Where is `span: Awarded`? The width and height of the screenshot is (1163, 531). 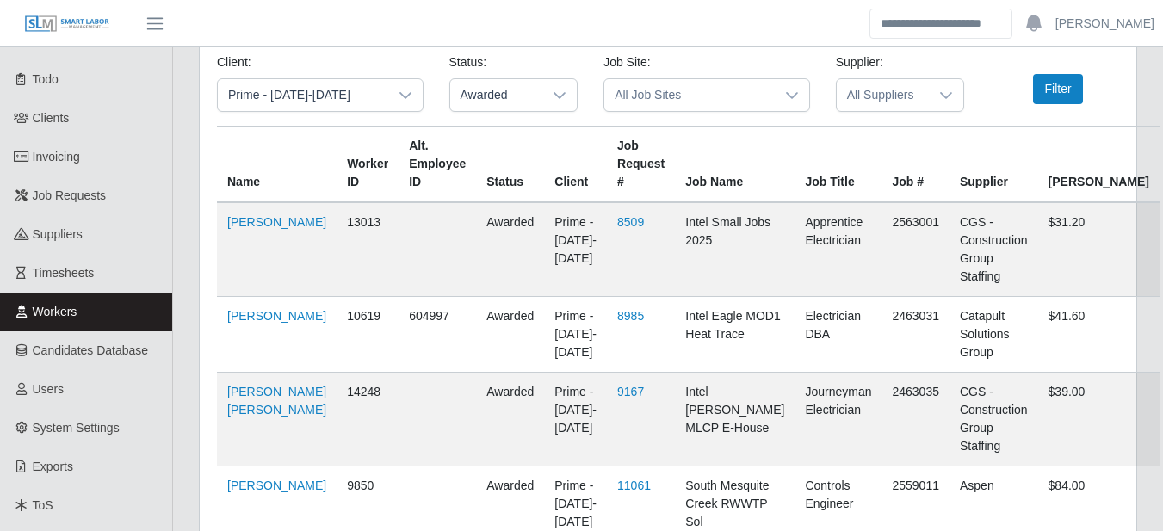 span: Awarded is located at coordinates (497, 95).